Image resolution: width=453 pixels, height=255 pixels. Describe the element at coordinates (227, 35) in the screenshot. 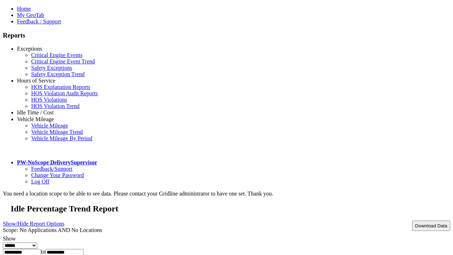

I see `h3: Reports` at that location.